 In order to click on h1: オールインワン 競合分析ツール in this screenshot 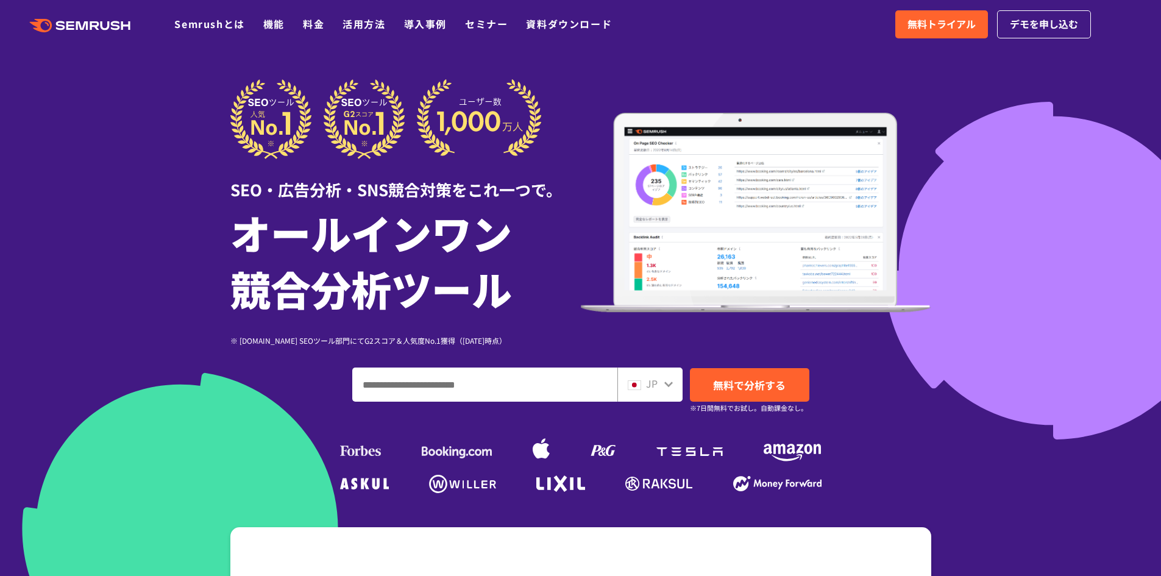, I will do `click(405, 260)`.